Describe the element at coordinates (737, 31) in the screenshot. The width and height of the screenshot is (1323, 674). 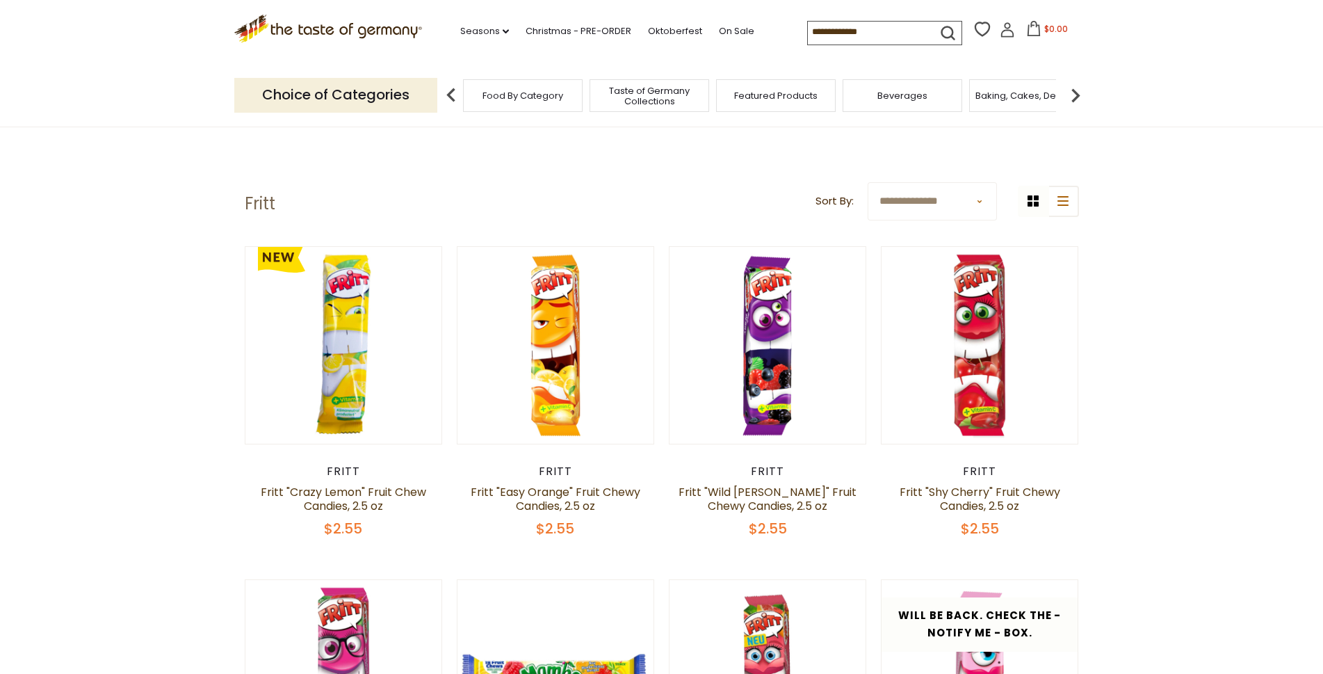
I see `a: On Sale` at that location.